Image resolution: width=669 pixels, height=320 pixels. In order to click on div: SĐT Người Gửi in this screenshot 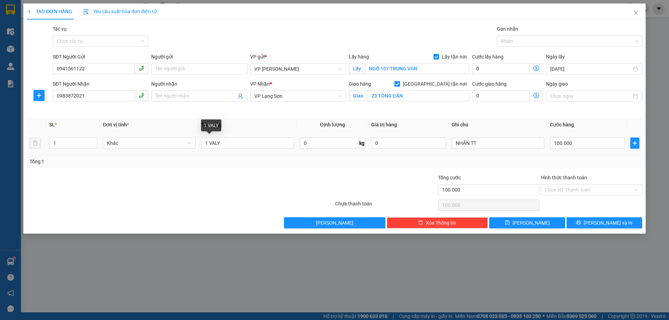, I will do `click(100, 57)`.